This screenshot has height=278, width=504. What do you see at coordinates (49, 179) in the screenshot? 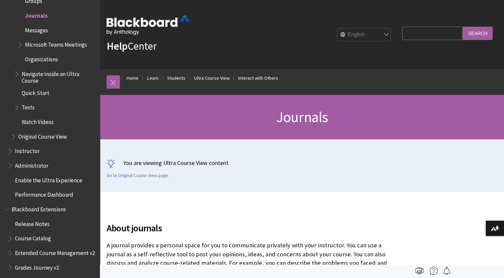
I see `span: Enable the Ultra Experience` at bounding box center [49, 179].